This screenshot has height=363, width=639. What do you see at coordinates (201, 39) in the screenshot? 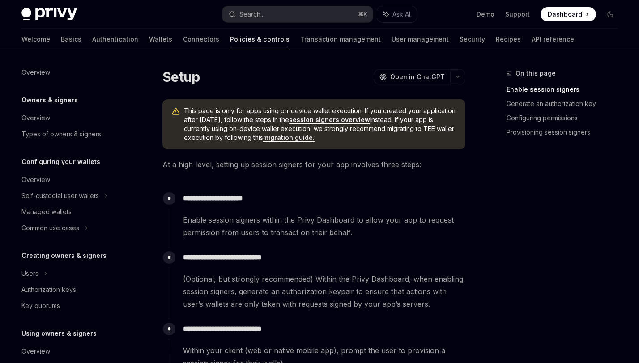
I see `a: Connectors` at bounding box center [201, 39].